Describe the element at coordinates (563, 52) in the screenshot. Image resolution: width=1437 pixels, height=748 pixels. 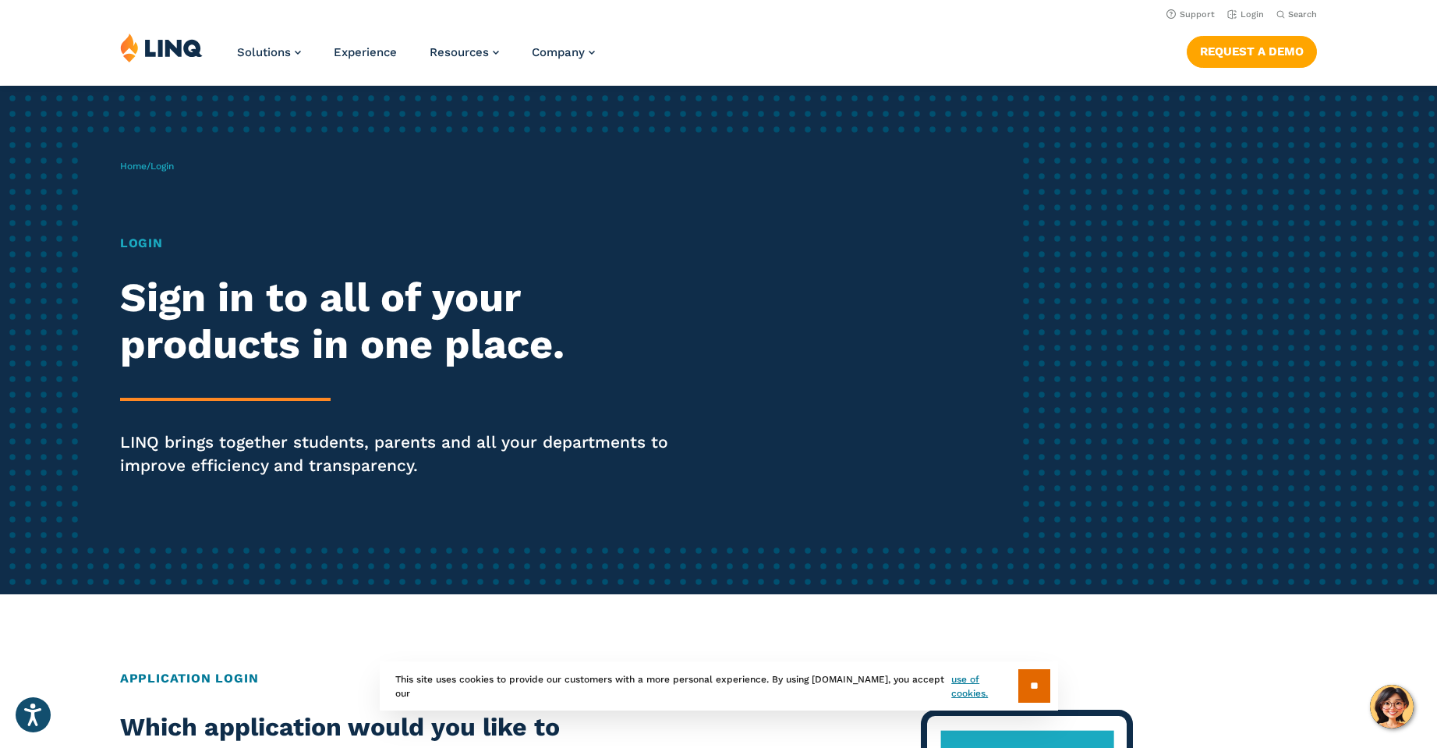
I see `a: Company` at that location.